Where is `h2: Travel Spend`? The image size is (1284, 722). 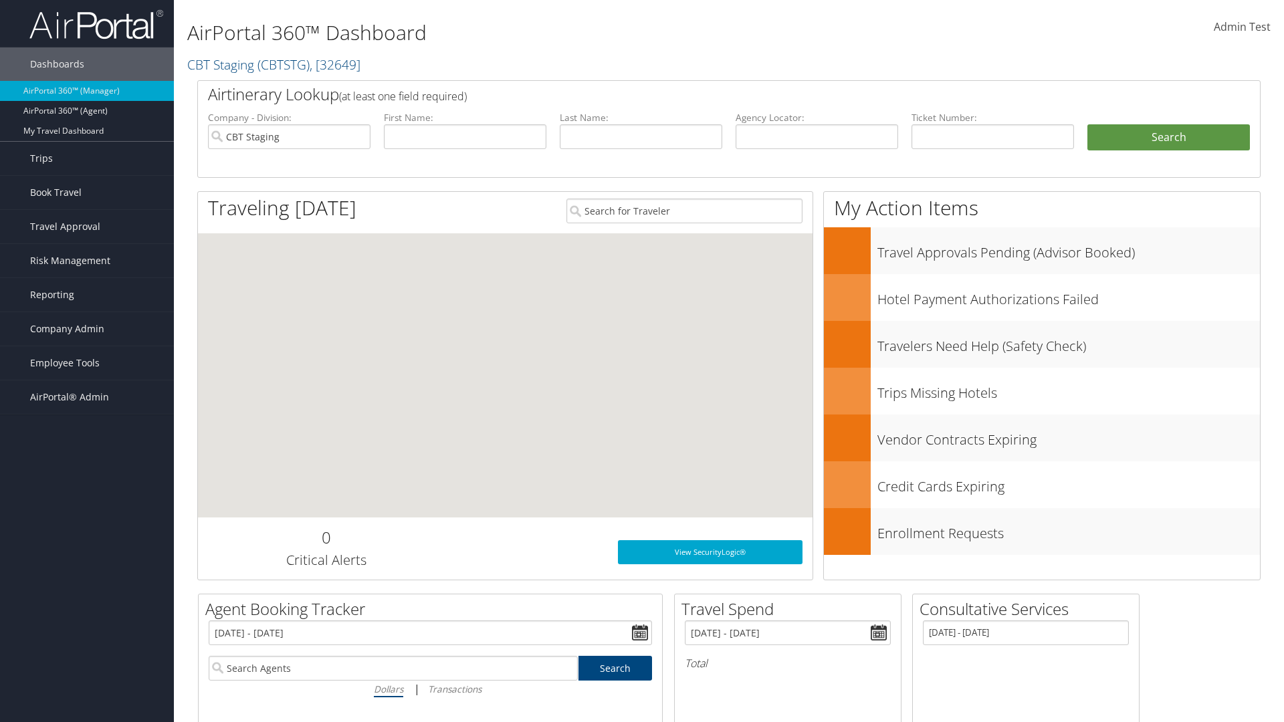 h2: Travel Spend is located at coordinates (791, 609).